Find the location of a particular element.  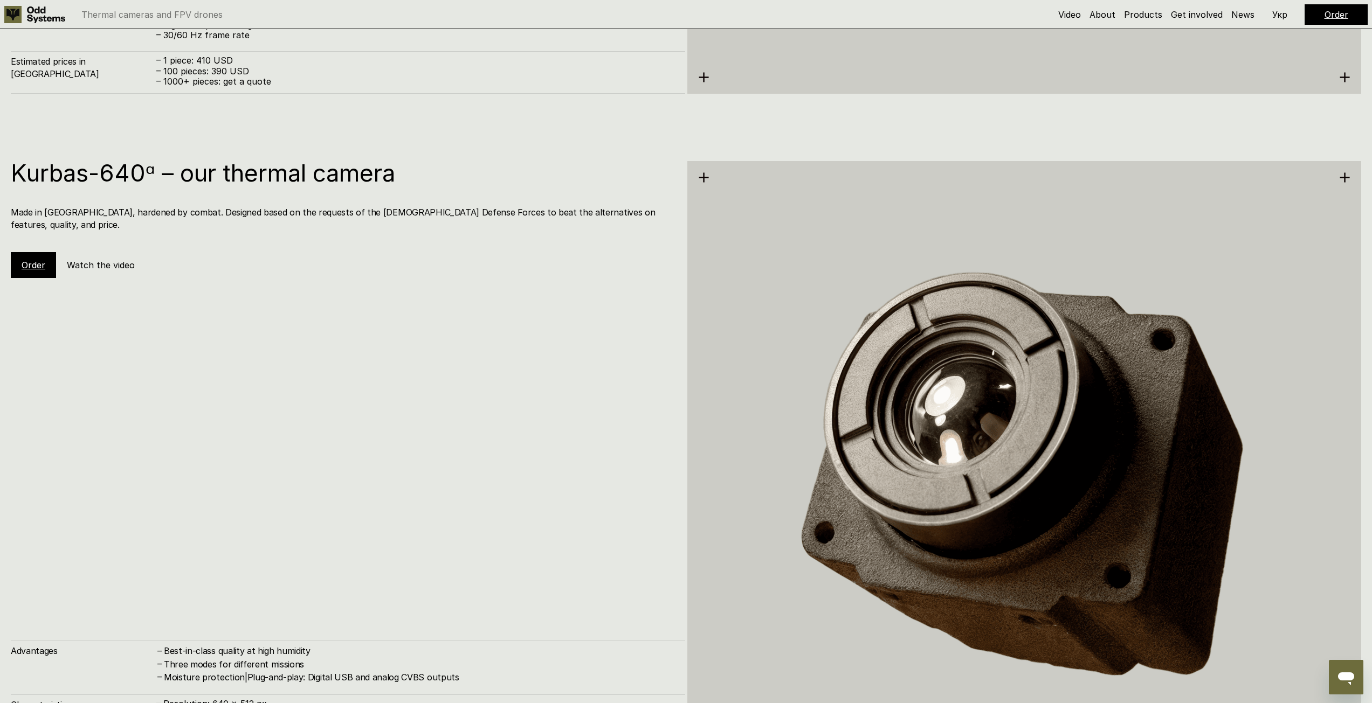

a: Video is located at coordinates (1069, 15).